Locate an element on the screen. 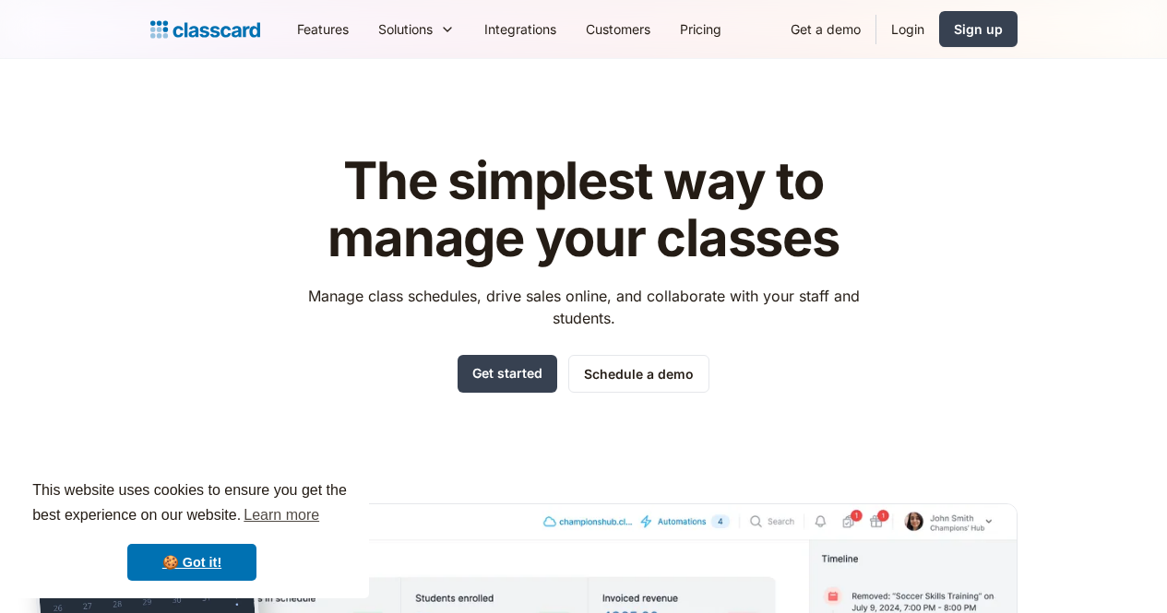  a: Integrations is located at coordinates (520, 29).